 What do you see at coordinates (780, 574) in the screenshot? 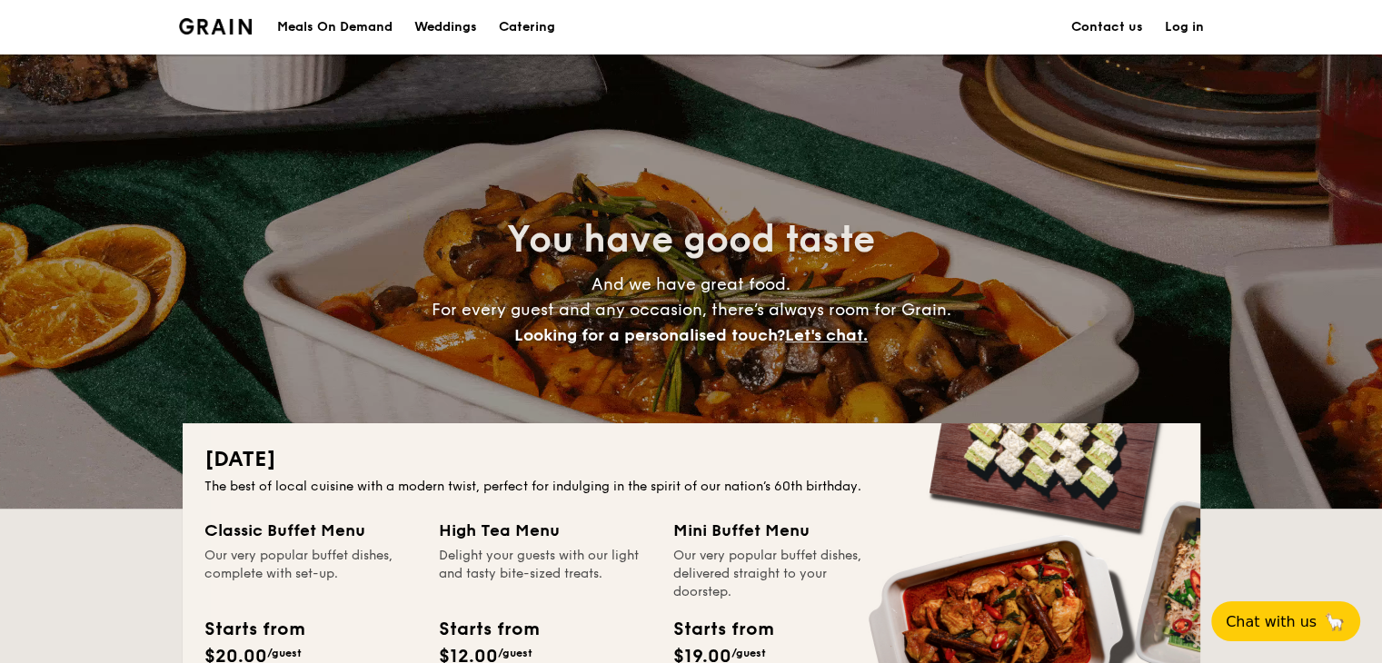
I see `div: Our very popular buffet dishes, delivered straight to your doorstep.` at bounding box center [780, 574].